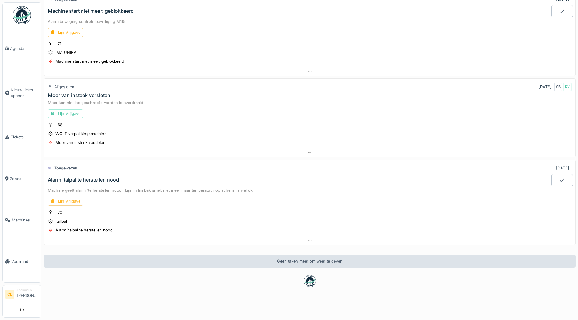 This screenshot has height=320, width=578. I want to click on span: Zones, so click(24, 179).